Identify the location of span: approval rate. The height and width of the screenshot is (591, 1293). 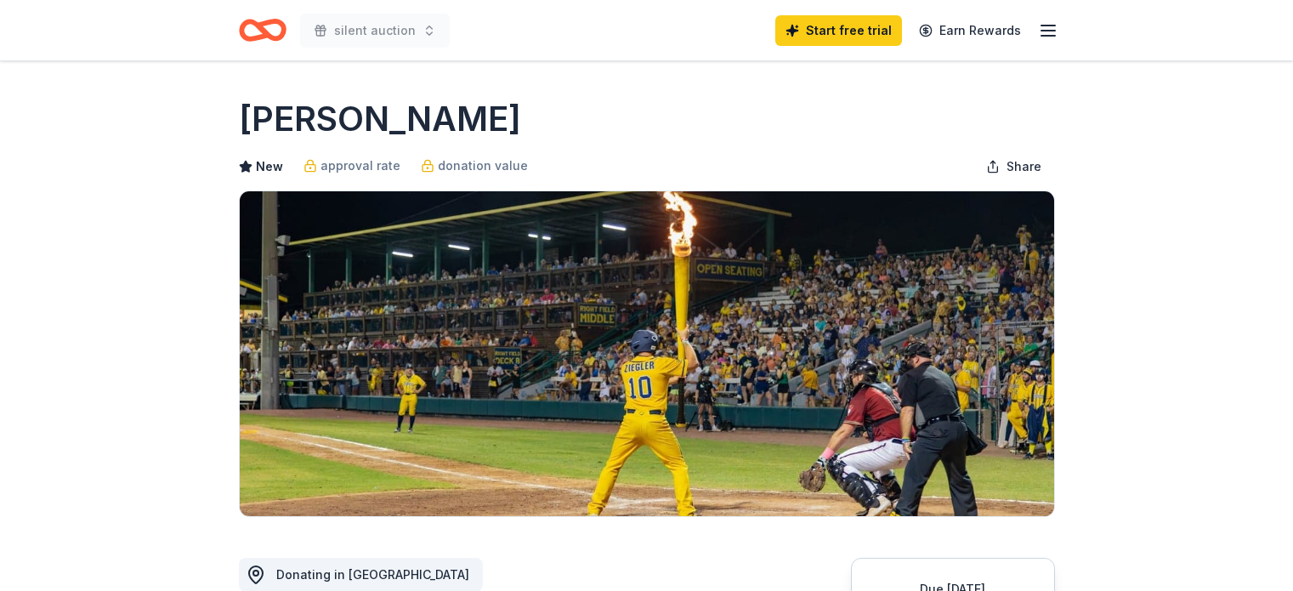
(360, 166).